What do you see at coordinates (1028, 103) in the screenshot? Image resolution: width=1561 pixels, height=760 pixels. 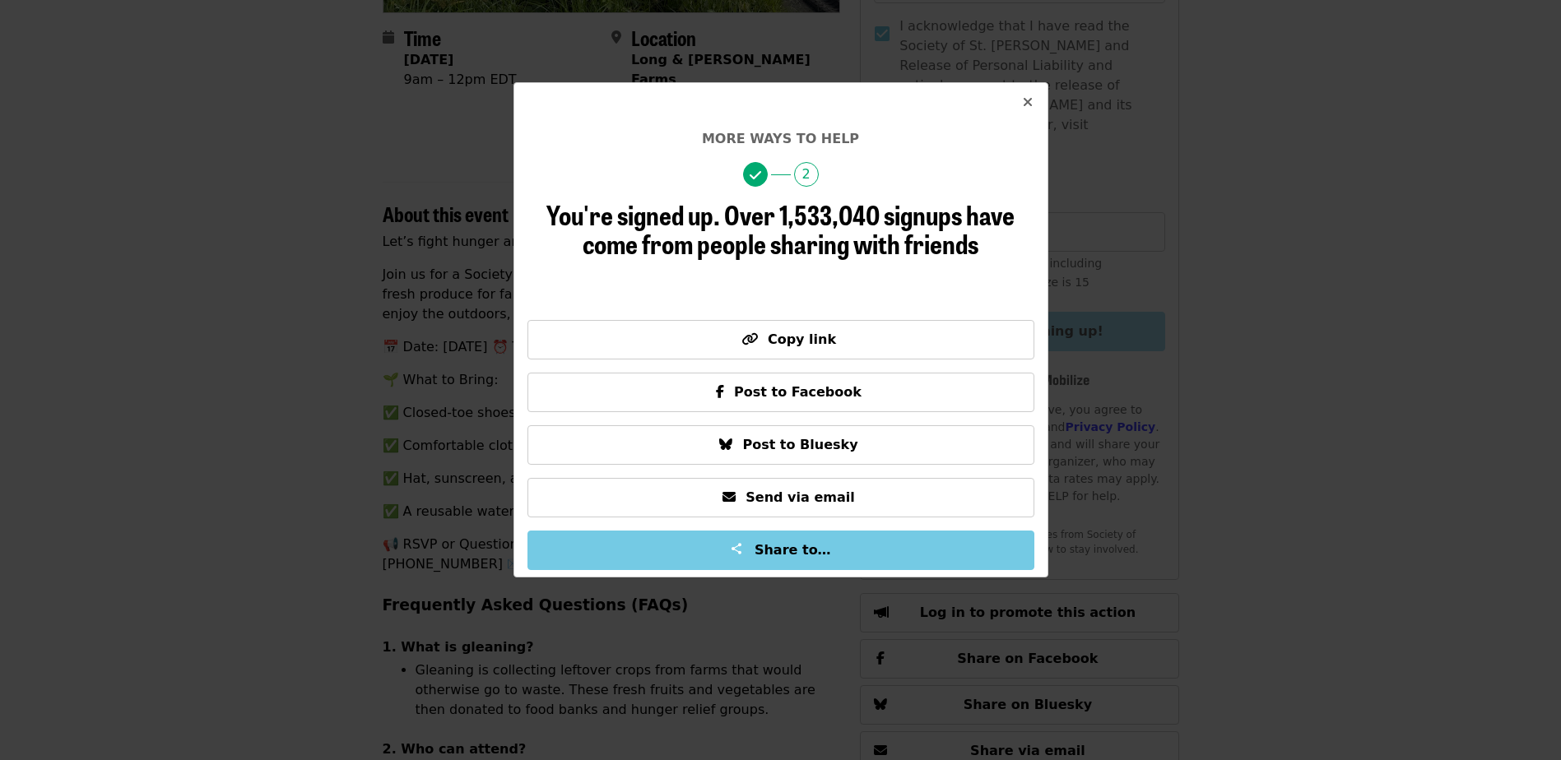 I see `button: Close` at bounding box center [1028, 103].